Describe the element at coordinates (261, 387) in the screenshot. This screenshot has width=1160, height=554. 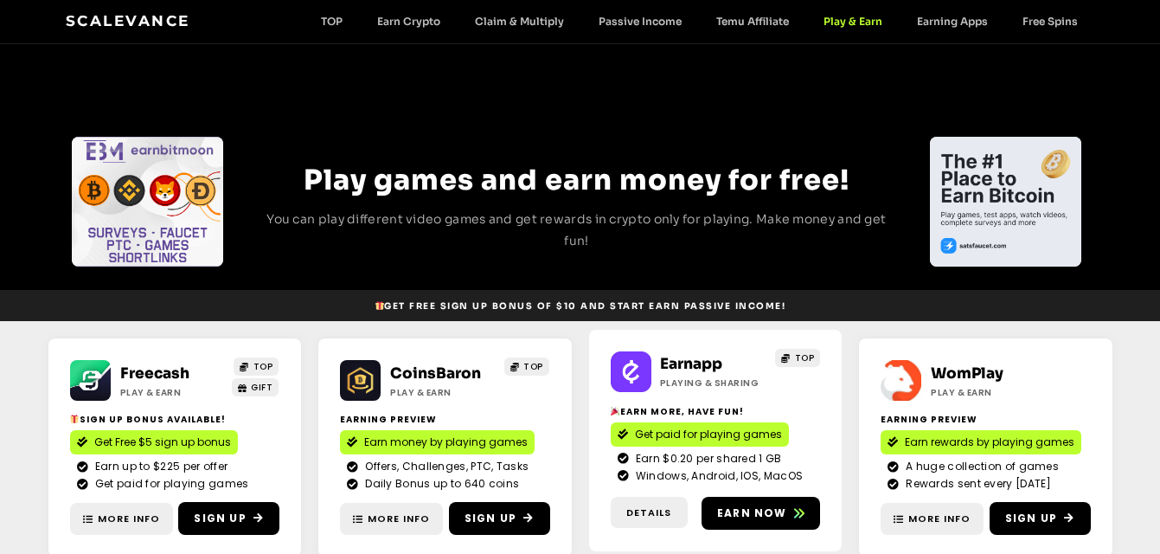
I see `span: GIFT` at that location.